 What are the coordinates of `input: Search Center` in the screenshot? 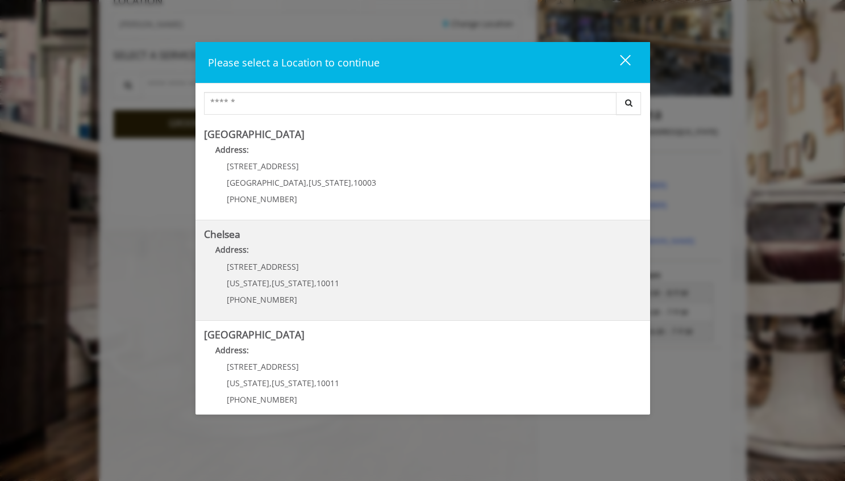 It's located at (410, 103).